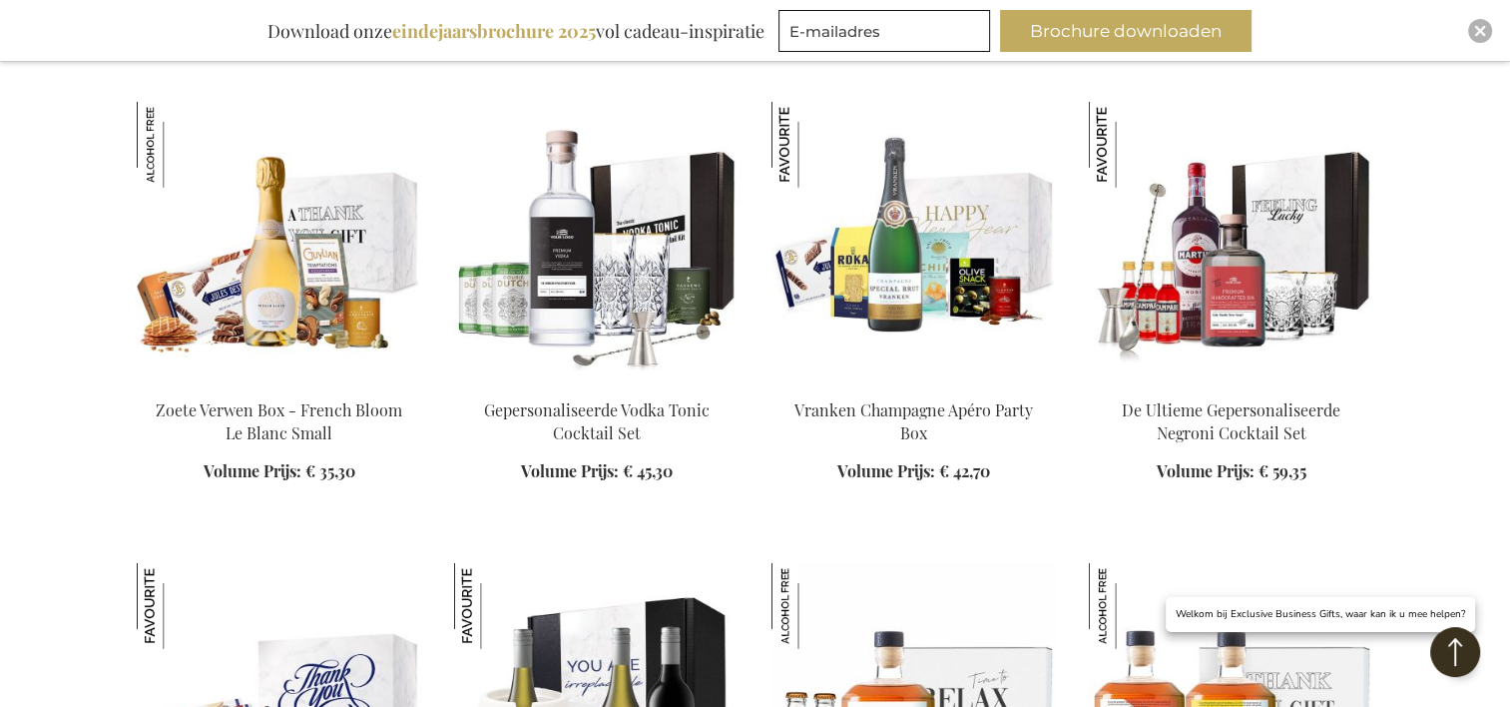 The height and width of the screenshot is (707, 1510). Describe the element at coordinates (815, 606) in the screenshot. I see `img: Gepersonaliseerde Non-Alcoholische Cuban Spiced Rum Premium Set` at that location.